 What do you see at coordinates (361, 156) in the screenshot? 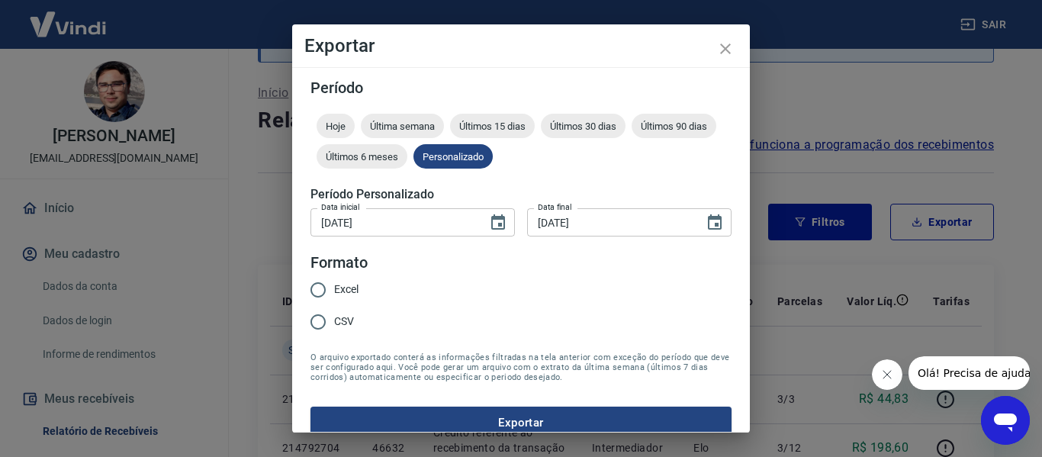
I see `div: Últimos 6 meses` at bounding box center [361, 156].